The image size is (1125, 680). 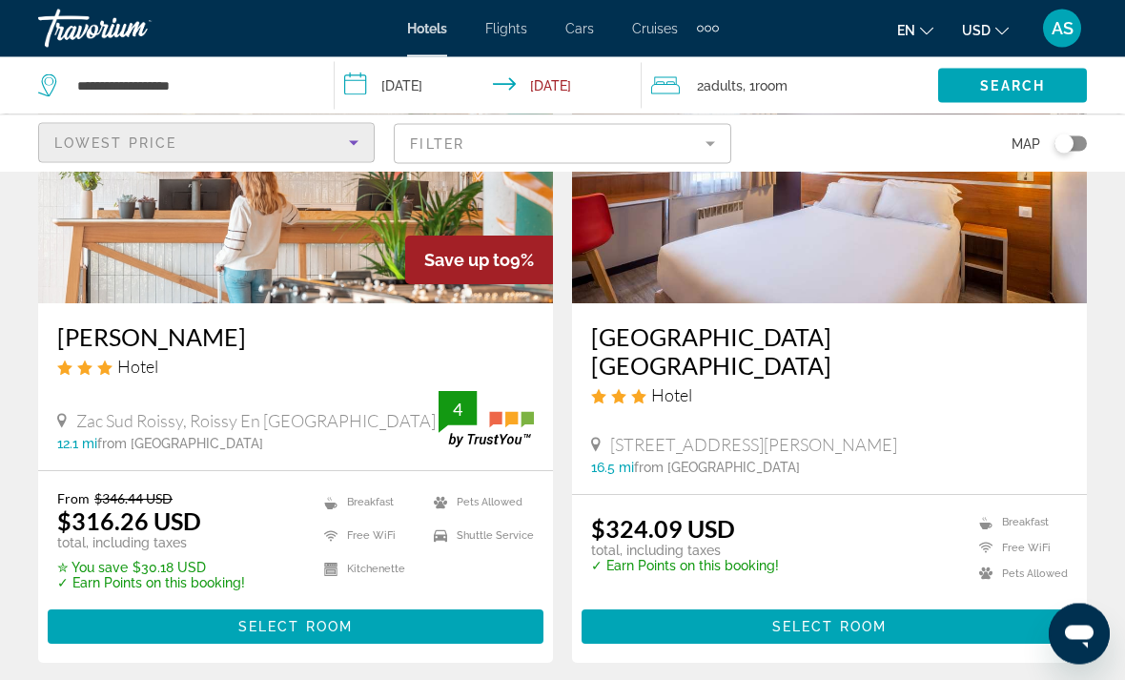 I want to click on span: Cars, so click(x=580, y=29).